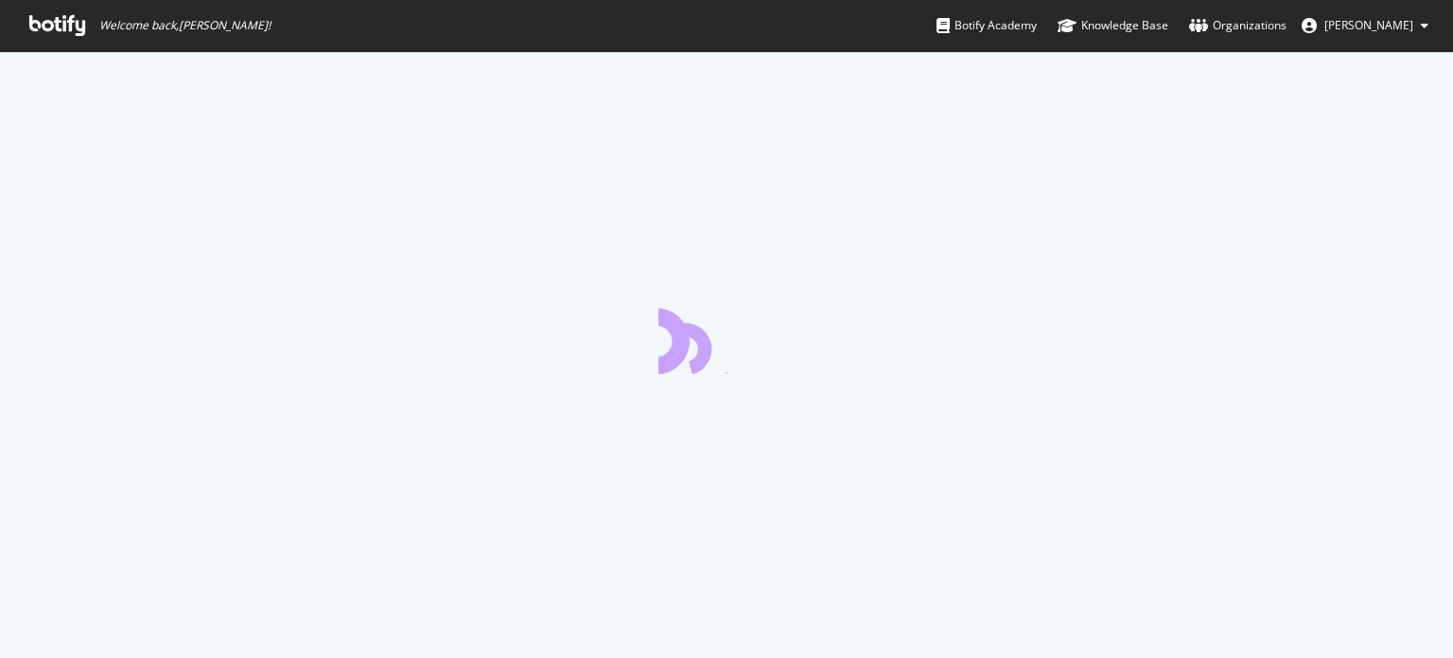 This screenshot has width=1453, height=658. Describe the element at coordinates (987, 26) in the screenshot. I see `div: Botify Academy` at that location.